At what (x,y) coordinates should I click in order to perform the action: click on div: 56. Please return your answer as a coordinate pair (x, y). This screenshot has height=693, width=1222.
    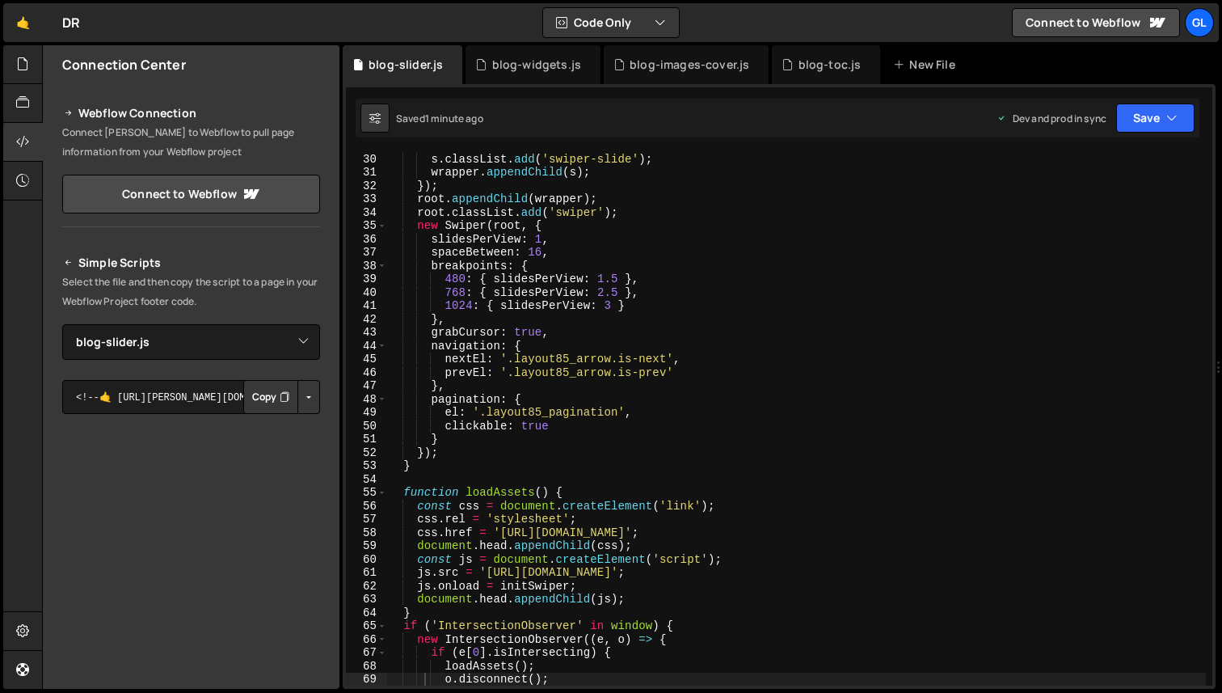
    Looking at the image, I should click on (366, 506).